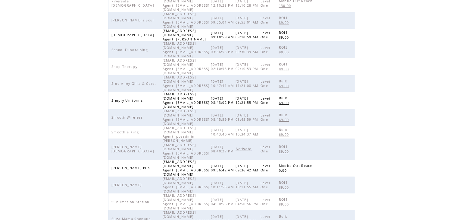  What do you see at coordinates (284, 170) in the screenshot?
I see `span: 0.00` at bounding box center [284, 170].